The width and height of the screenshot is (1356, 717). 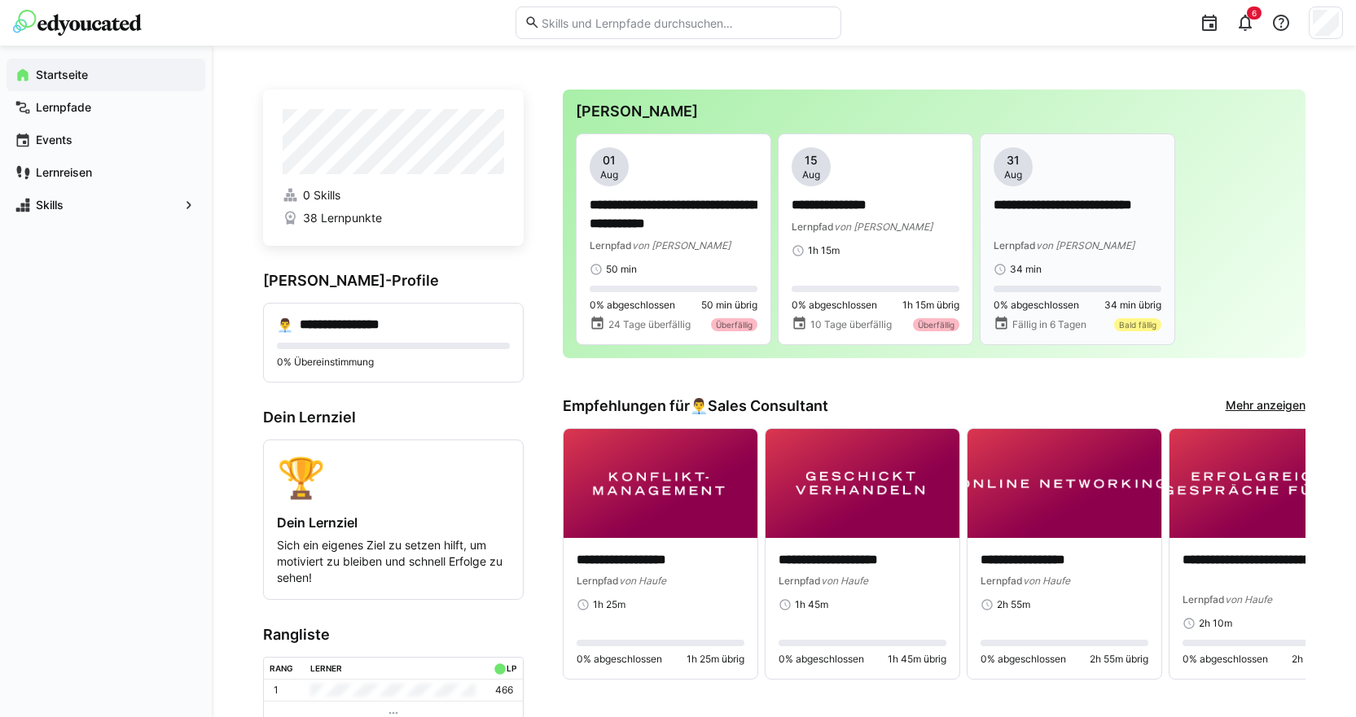 I want to click on p: 0% Übereinstimmung, so click(x=393, y=362).